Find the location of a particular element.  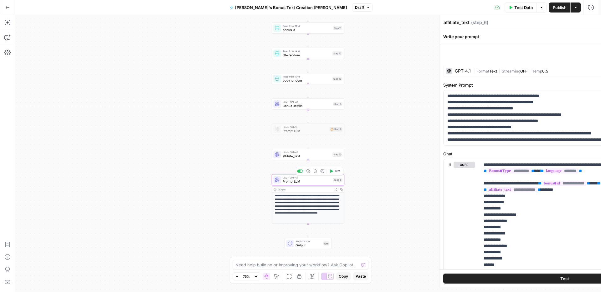

span: 0.5 is located at coordinates (545, 71).